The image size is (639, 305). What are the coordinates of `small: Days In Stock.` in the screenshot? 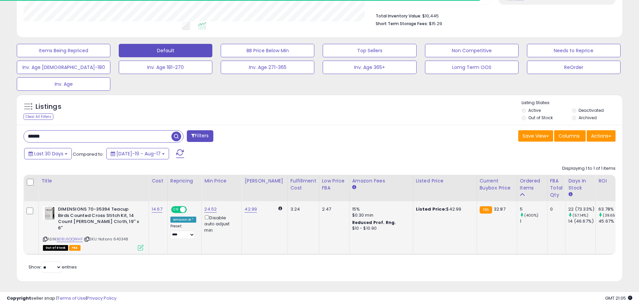 It's located at (570, 195).